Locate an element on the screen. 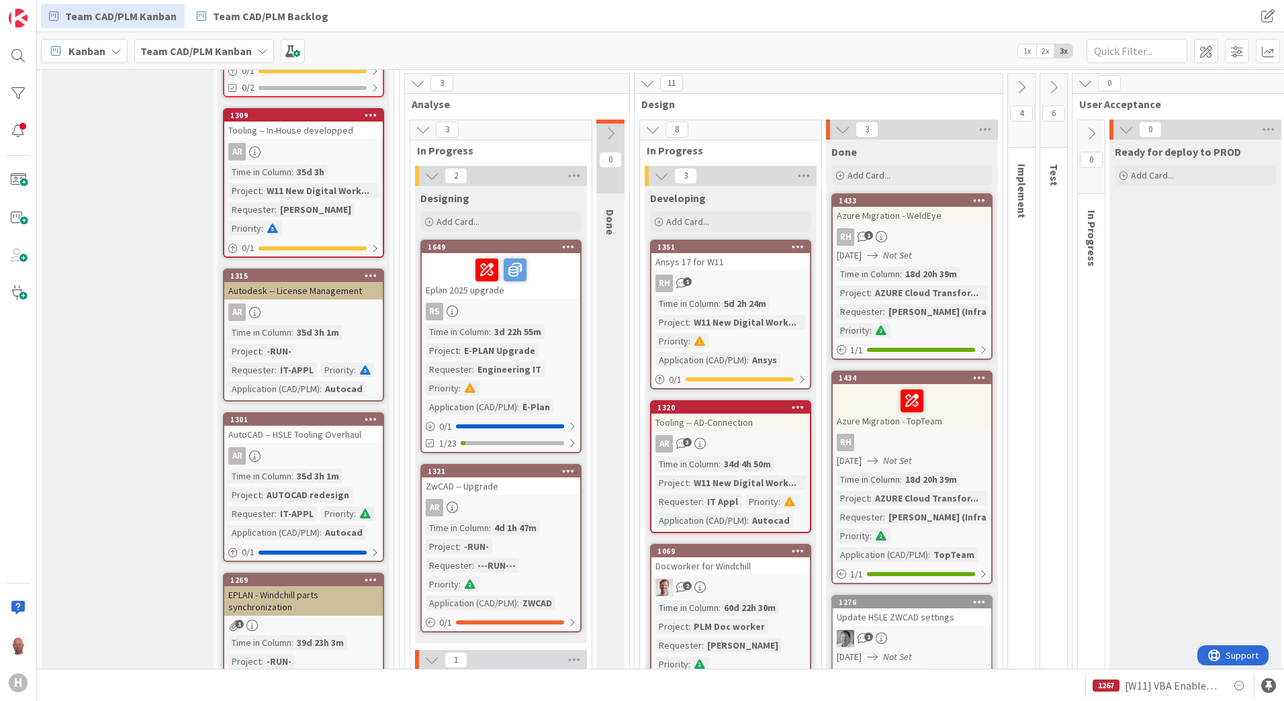  span: 0/2 is located at coordinates (248, 87).